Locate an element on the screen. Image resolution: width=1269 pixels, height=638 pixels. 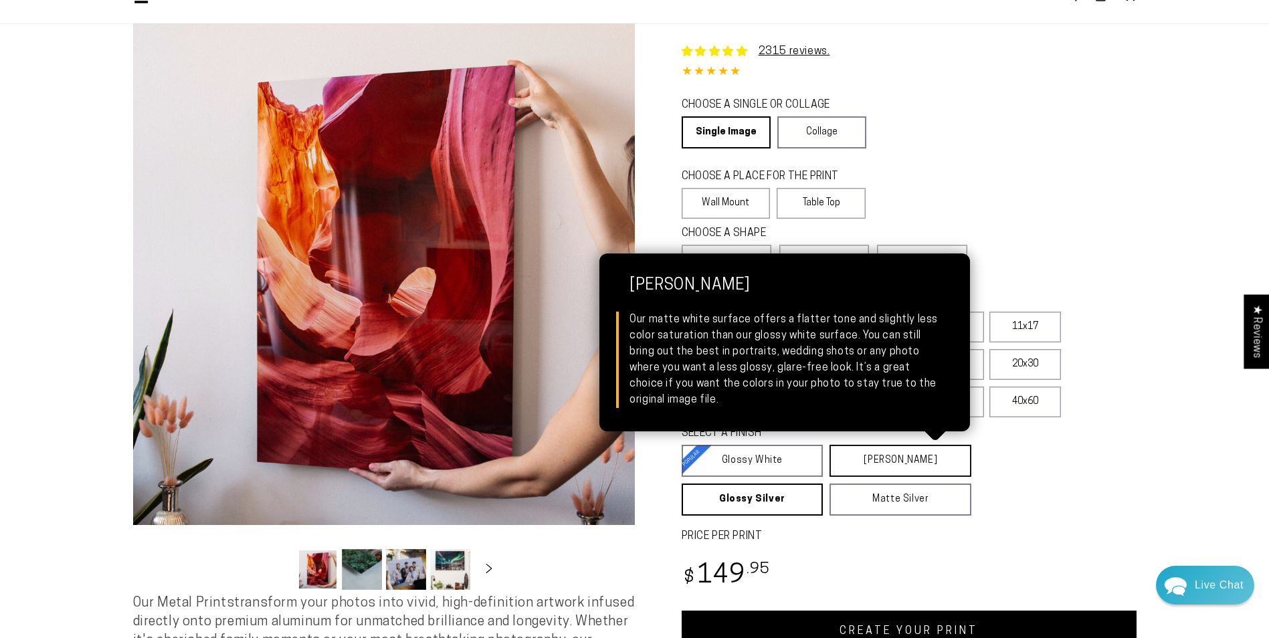
a: Collage is located at coordinates (822, 132).